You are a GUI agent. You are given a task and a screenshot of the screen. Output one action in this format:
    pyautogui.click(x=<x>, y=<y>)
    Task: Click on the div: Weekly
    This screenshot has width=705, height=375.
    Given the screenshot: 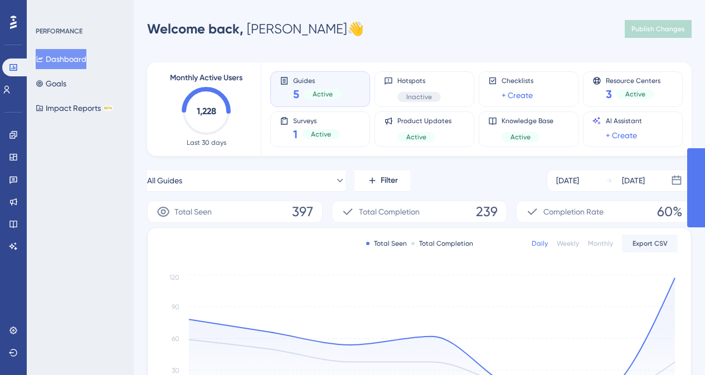 What is the action you would take?
    pyautogui.click(x=568, y=244)
    